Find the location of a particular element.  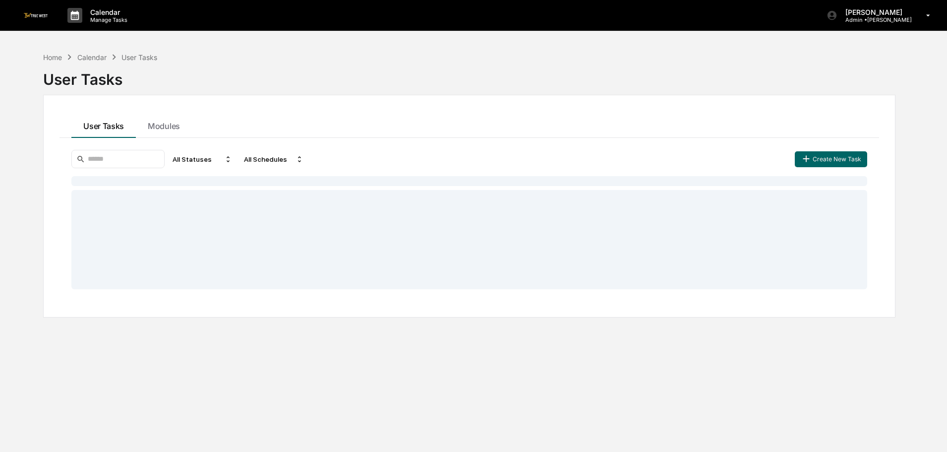

div: All Schedules is located at coordinates (274, 159).